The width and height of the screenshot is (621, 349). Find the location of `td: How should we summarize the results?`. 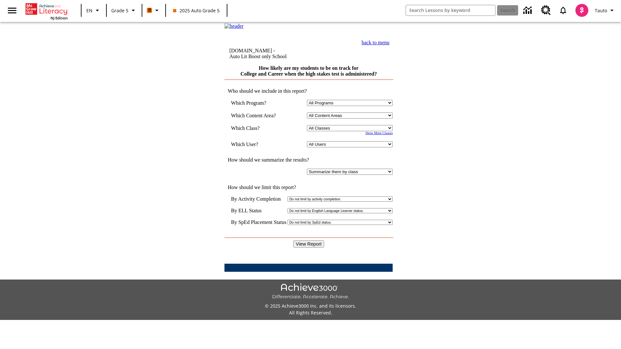

td: How should we summarize the results? is located at coordinates (308, 160).